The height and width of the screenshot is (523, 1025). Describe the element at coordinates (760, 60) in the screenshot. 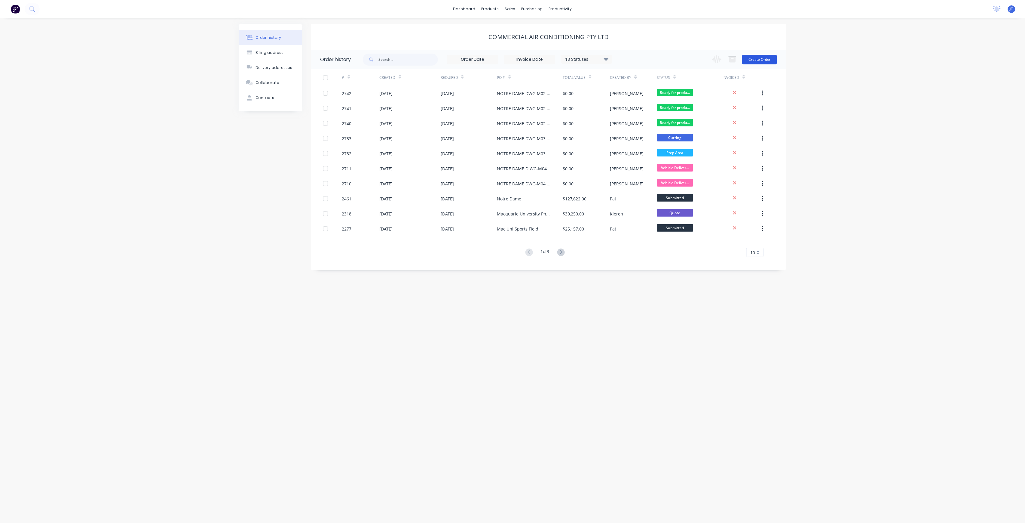

I see `button: Create Order` at that location.